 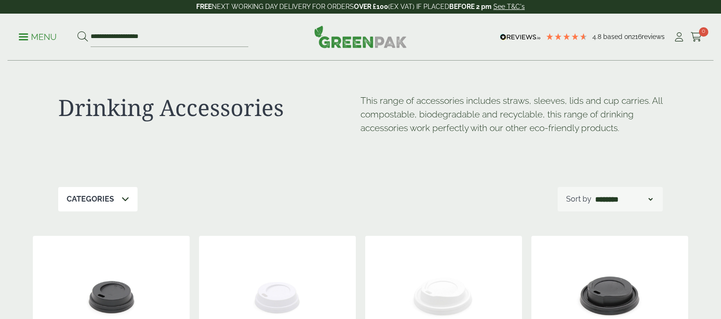 What do you see at coordinates (566, 37) in the screenshot?
I see `div: 4.79 Stars` at bounding box center [566, 37].